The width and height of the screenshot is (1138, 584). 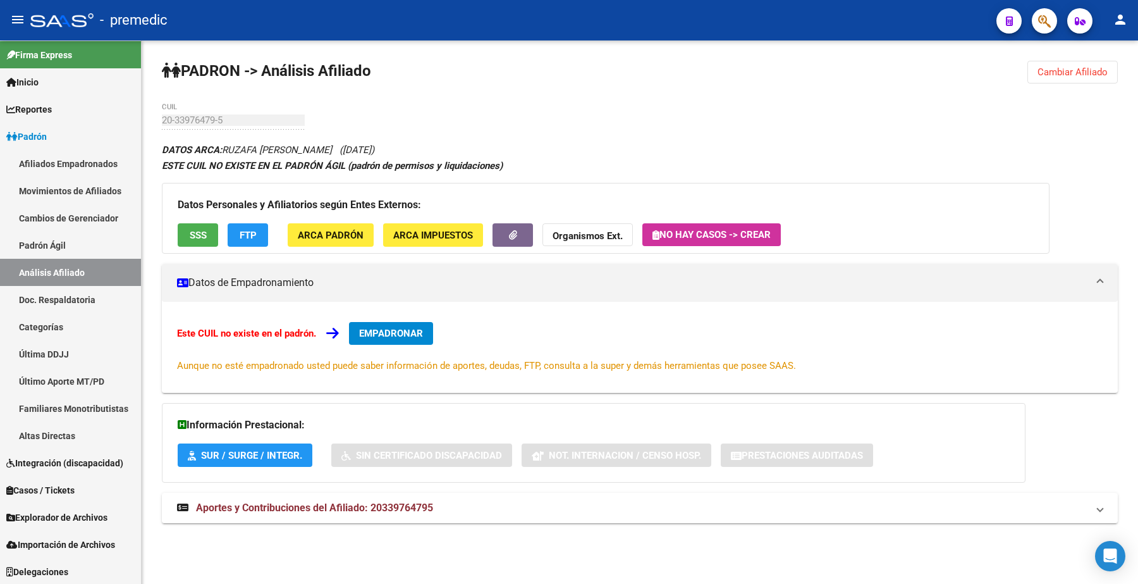 What do you see at coordinates (61, 544) in the screenshot?
I see `span: Importación de Archivos` at bounding box center [61, 544].